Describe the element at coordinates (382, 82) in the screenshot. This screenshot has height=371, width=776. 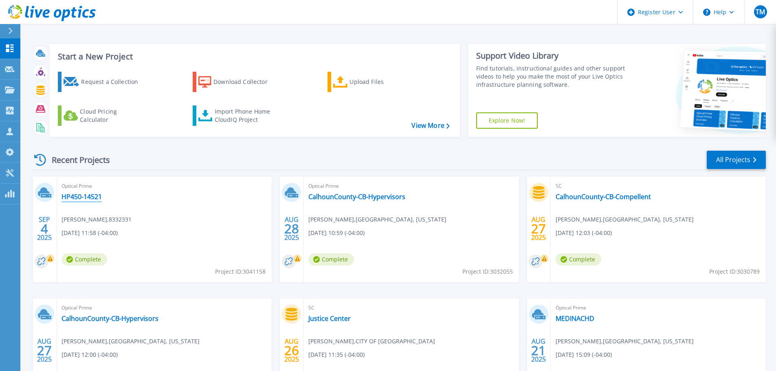
I see `div: Upload Files` at that location.